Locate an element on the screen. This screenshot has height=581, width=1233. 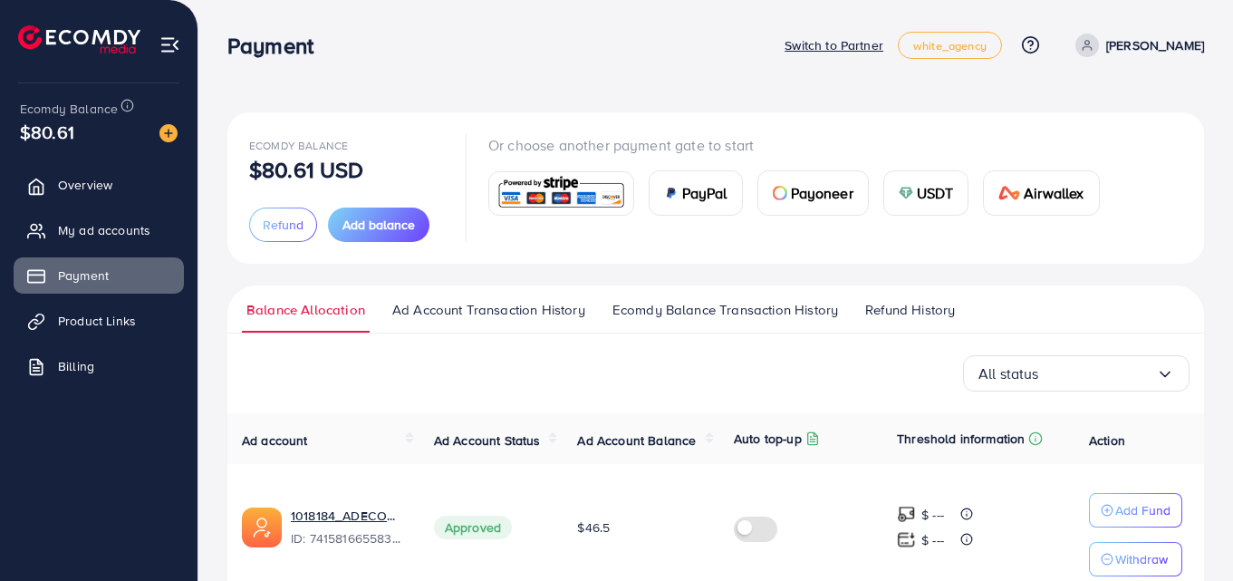
span: Balance Allocation is located at coordinates (305, 310).